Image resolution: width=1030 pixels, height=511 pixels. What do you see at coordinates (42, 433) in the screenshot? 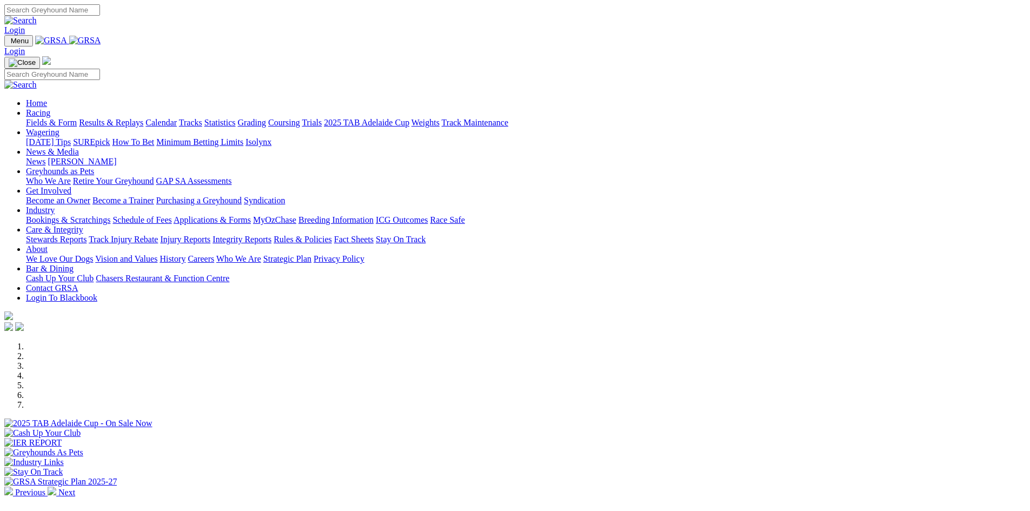
I see `img: Cash Up Your Club` at bounding box center [42, 433].